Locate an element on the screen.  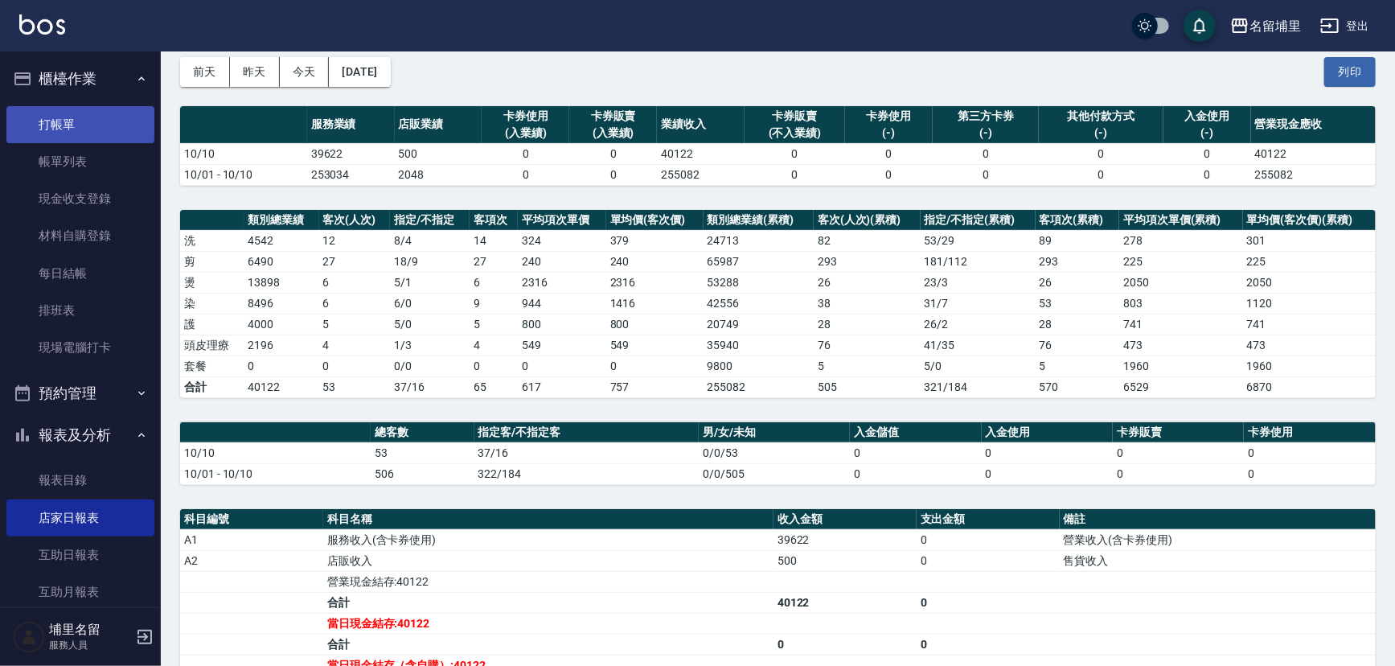
td: 24713 is located at coordinates (758, 240).